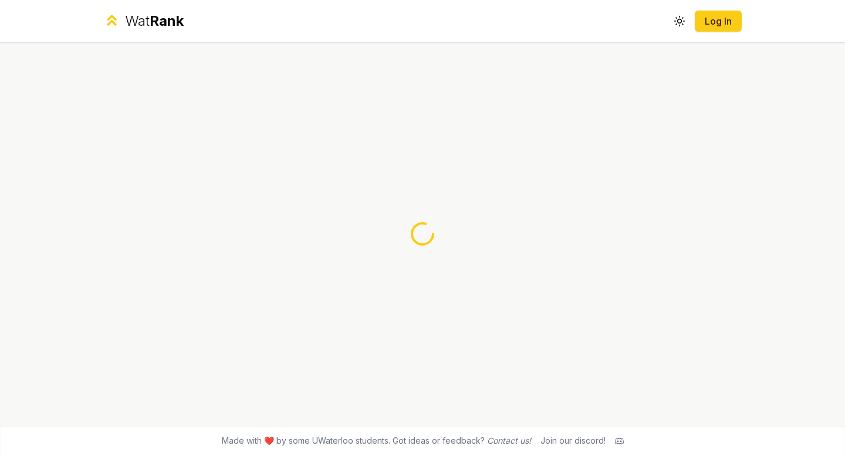  Describe the element at coordinates (376, 441) in the screenshot. I see `span: Made with ❤️ by some UWaterloo students. Got ideas or feedback?` at that location.